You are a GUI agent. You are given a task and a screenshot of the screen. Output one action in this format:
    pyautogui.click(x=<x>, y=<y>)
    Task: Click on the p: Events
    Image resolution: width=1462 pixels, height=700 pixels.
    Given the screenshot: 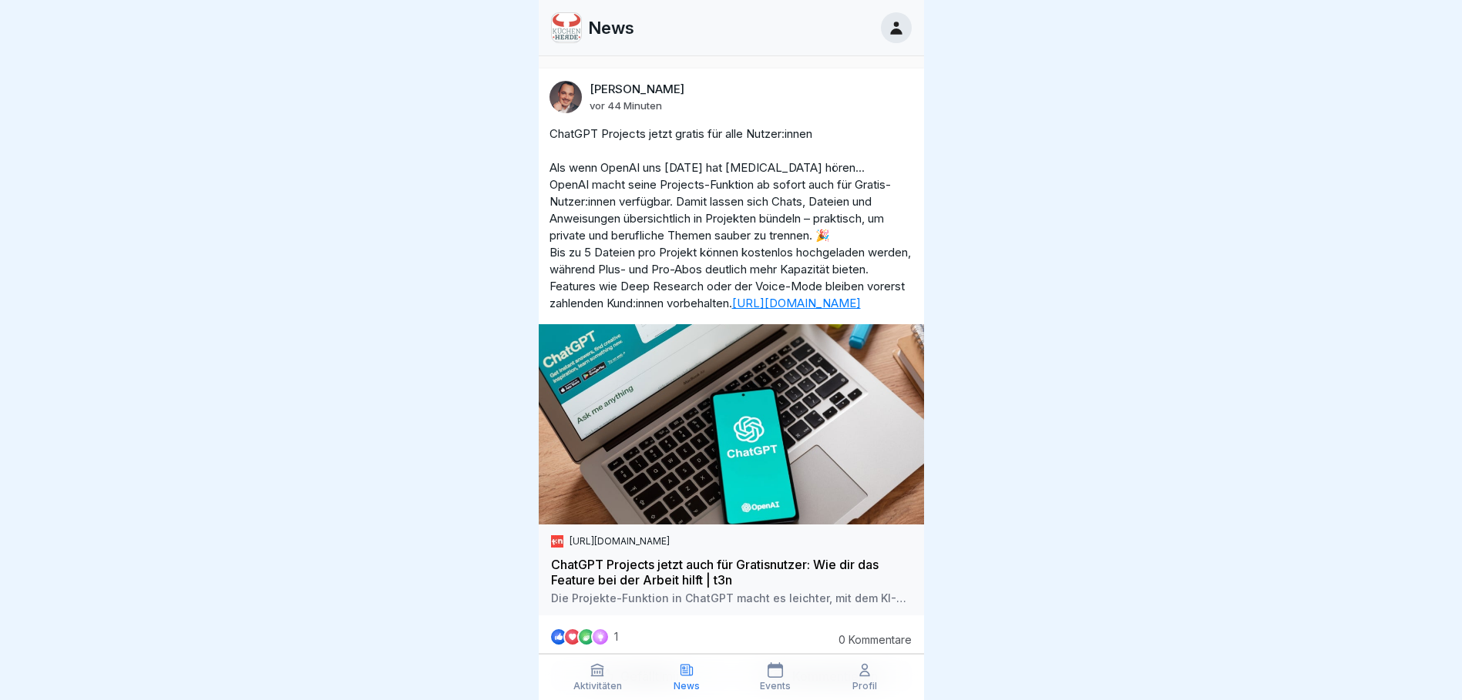 What is the action you would take?
    pyautogui.click(x=775, y=687)
    